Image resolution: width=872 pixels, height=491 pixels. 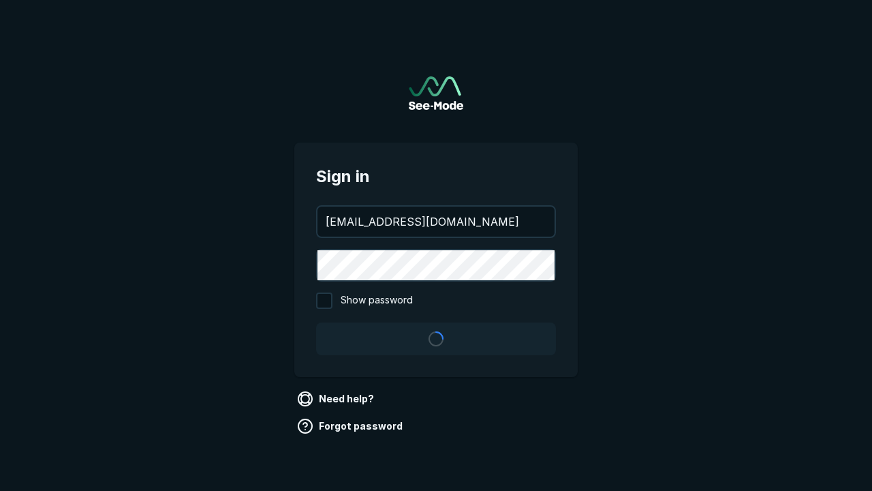 I want to click on span: Sign in, so click(x=436, y=176).